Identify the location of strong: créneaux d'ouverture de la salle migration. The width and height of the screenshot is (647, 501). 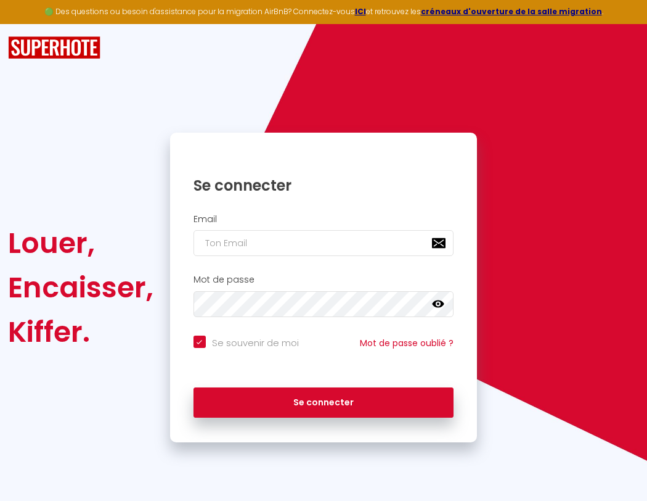
(512, 11).